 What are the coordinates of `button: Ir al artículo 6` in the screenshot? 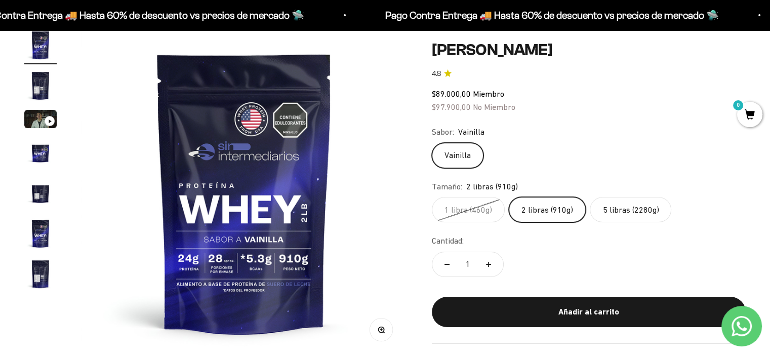 It's located at (41, 235).